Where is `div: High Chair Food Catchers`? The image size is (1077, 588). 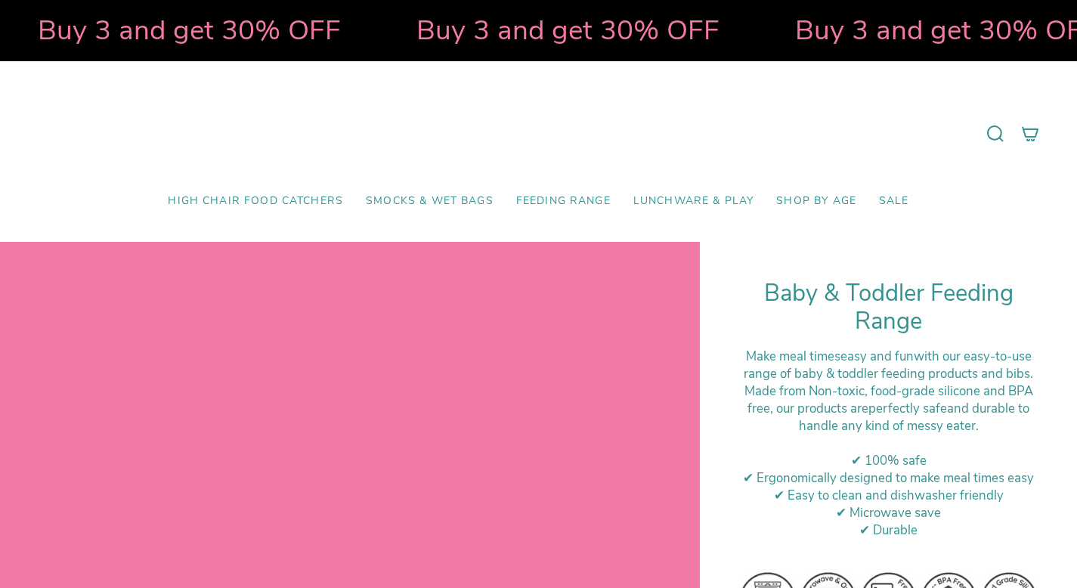
div: High Chair Food Catchers is located at coordinates (256, 201).